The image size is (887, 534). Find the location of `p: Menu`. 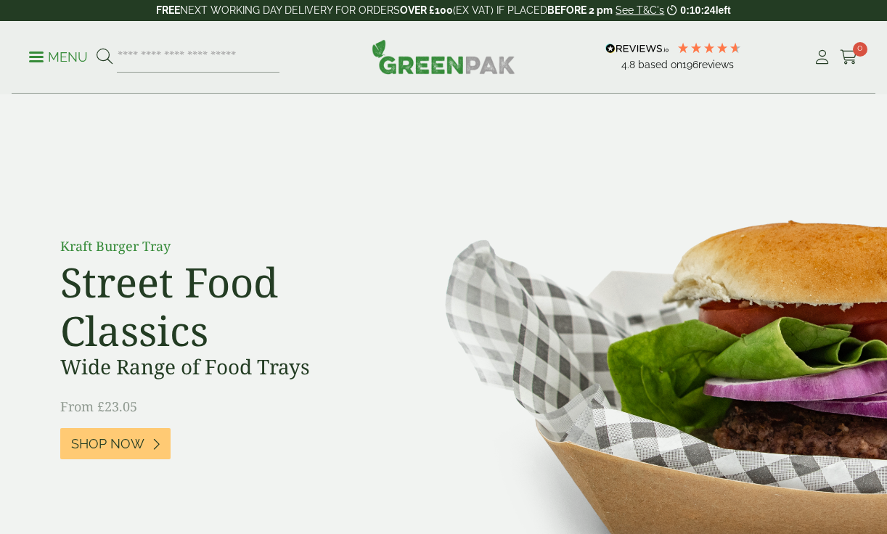

p: Menu is located at coordinates (58, 57).